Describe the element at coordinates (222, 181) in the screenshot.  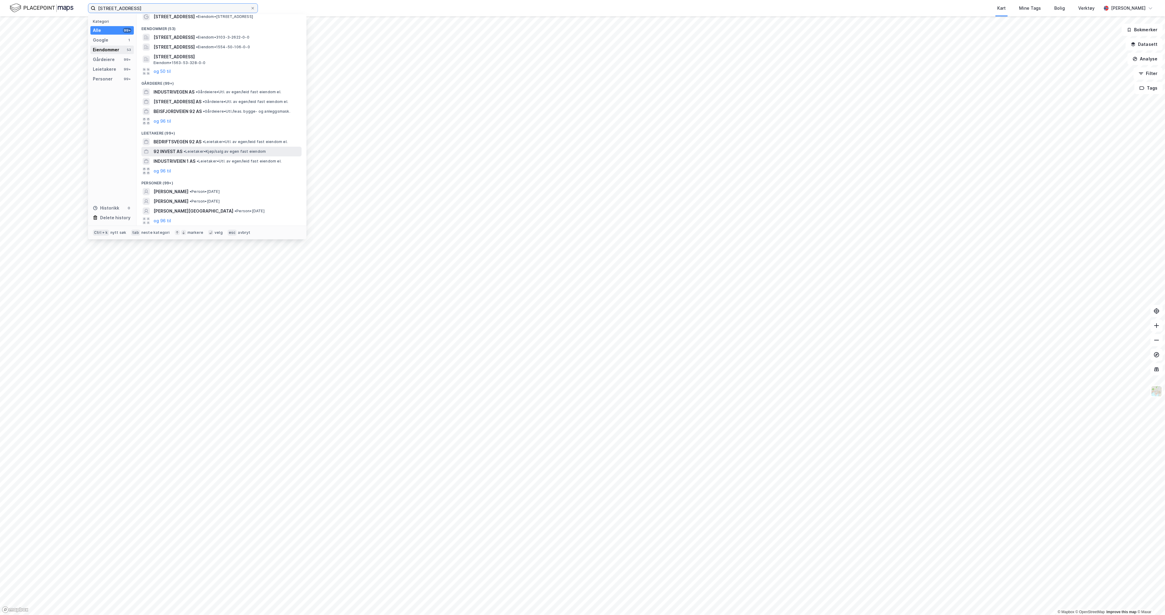
I see `div: Personer (99+)` at that location.